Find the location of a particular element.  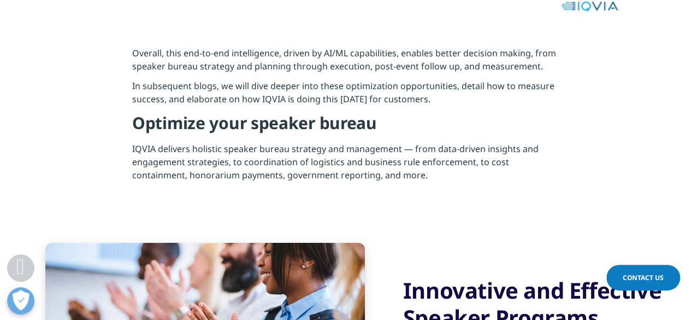

p: In subsequent blogs, we will dive deeper into these optimization opportunities, detail how to mea... is located at coordinates (345, 96).